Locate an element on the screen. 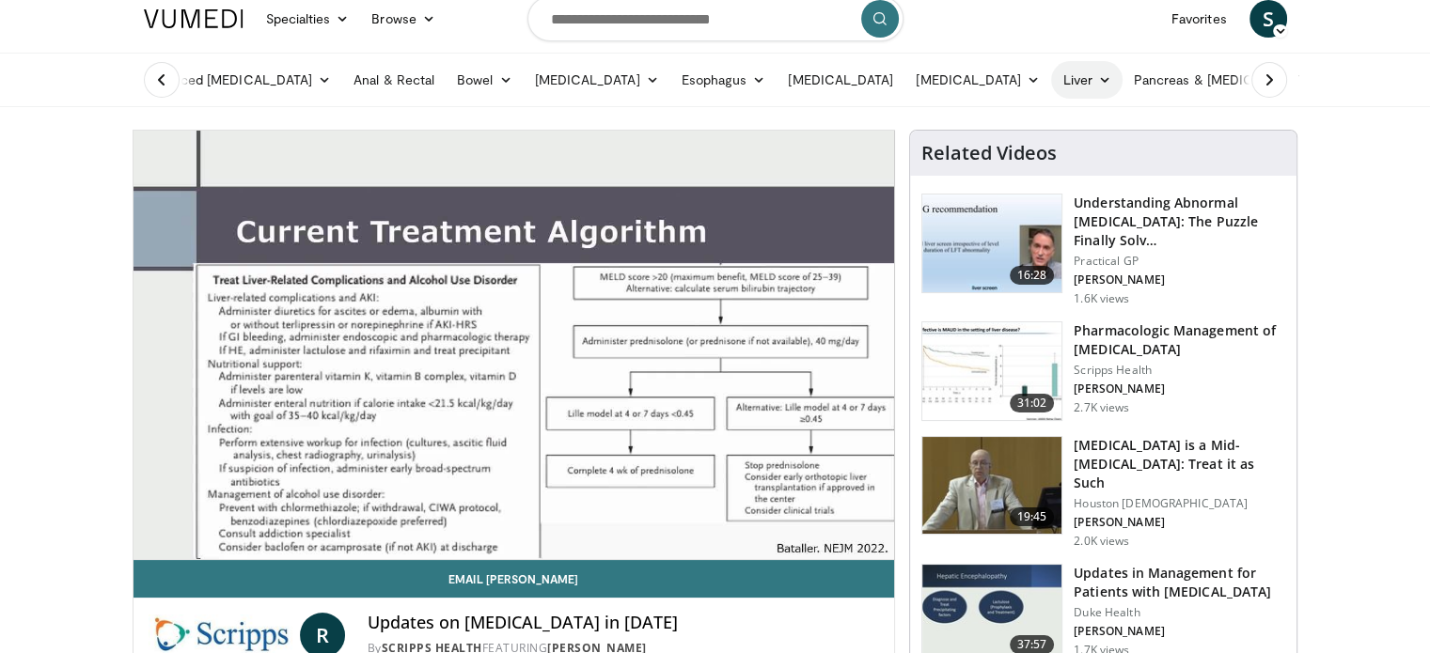 The height and width of the screenshot is (653, 1430). a: Anal & Rectal is located at coordinates (394, 80).